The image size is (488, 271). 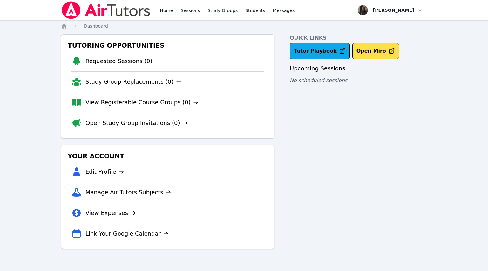 What do you see at coordinates (358, 69) in the screenshot?
I see `h3: Upcoming Sessions` at bounding box center [358, 69].